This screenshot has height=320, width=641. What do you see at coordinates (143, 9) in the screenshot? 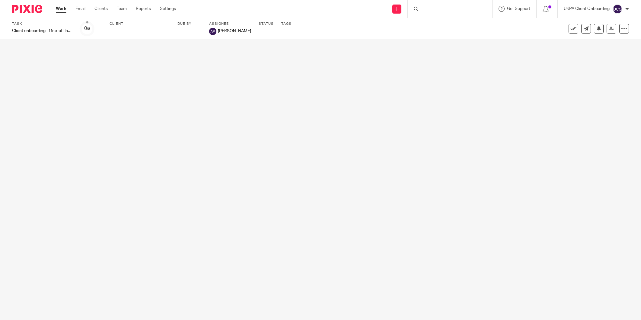
I see `a: Reports` at bounding box center [143, 9].